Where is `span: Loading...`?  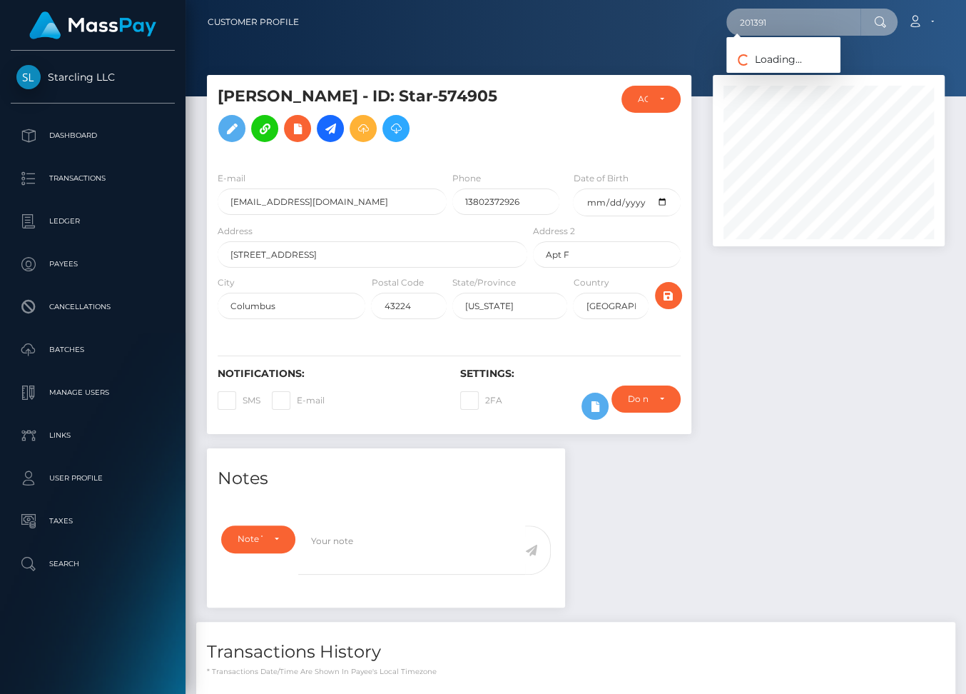 span: Loading... is located at coordinates (764, 59).